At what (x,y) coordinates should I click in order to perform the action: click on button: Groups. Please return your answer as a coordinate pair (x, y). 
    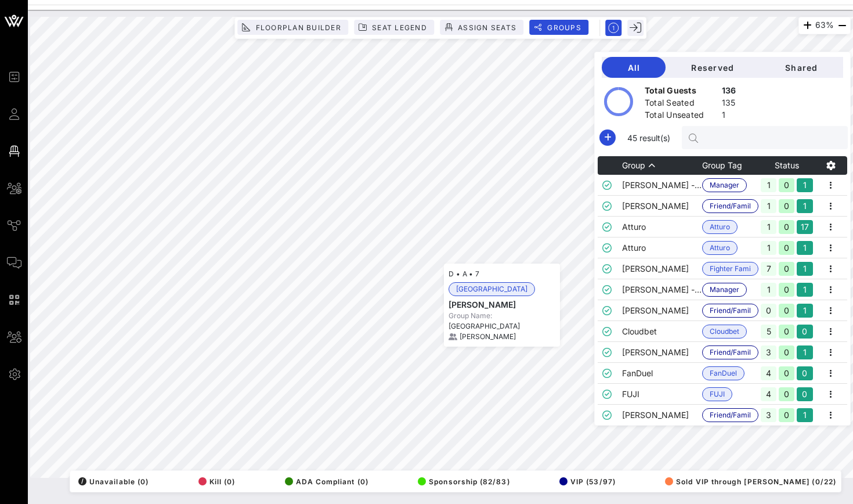
    Looking at the image, I should click on (559, 27).